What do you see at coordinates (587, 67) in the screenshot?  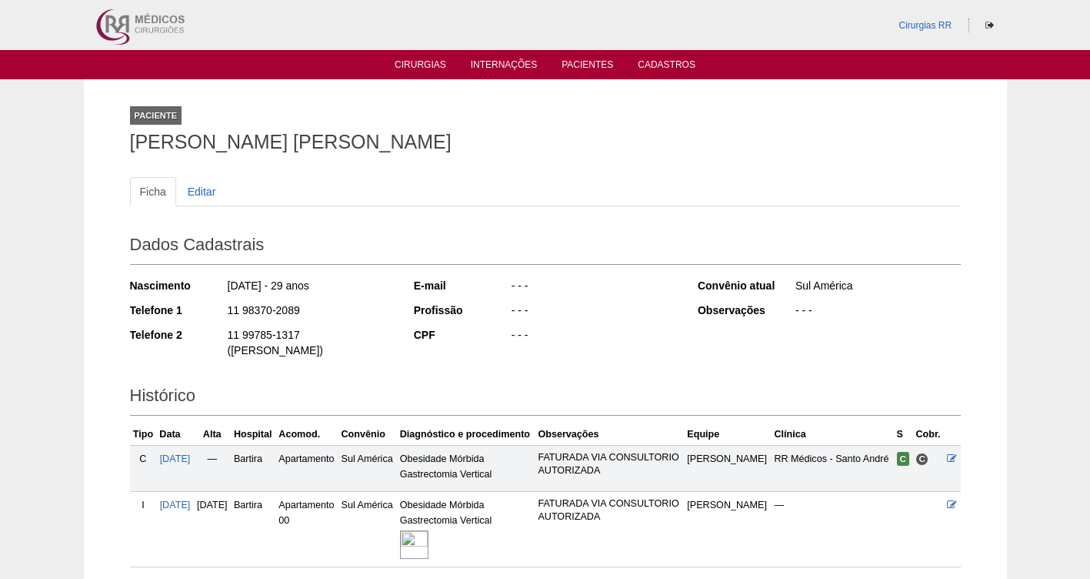 I see `a: Pacientes` at bounding box center [587, 67].